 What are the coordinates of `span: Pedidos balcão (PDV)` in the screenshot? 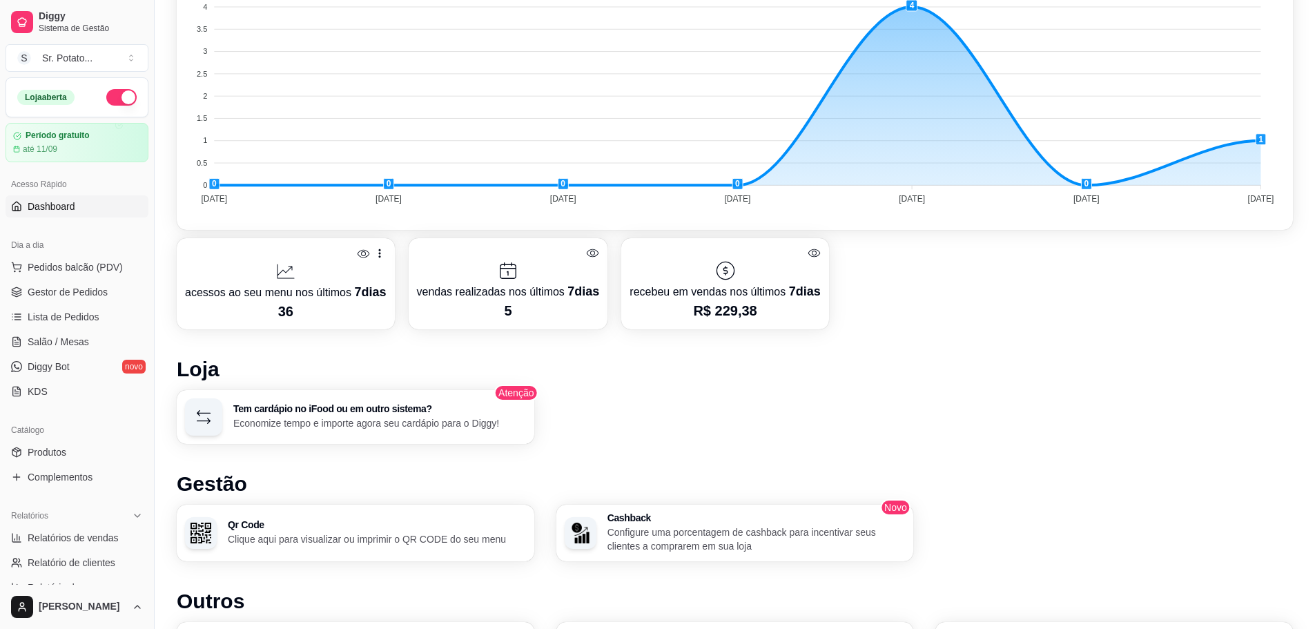 It's located at (75, 267).